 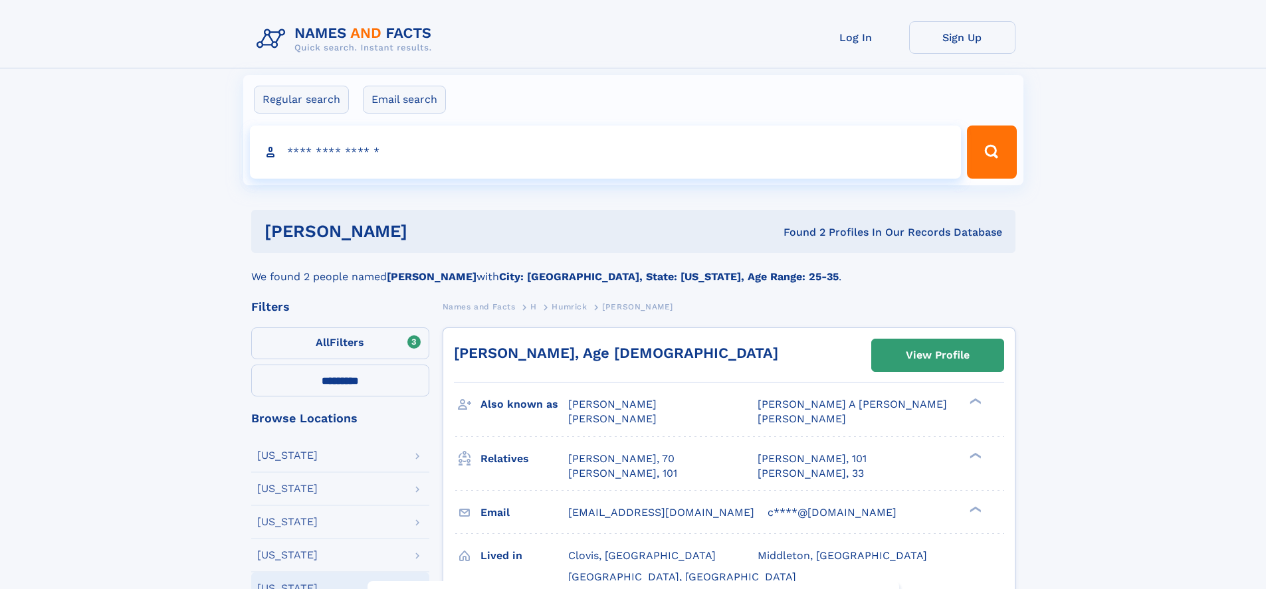 What do you see at coordinates (962, 37) in the screenshot?
I see `a: Sign Up` at bounding box center [962, 37].